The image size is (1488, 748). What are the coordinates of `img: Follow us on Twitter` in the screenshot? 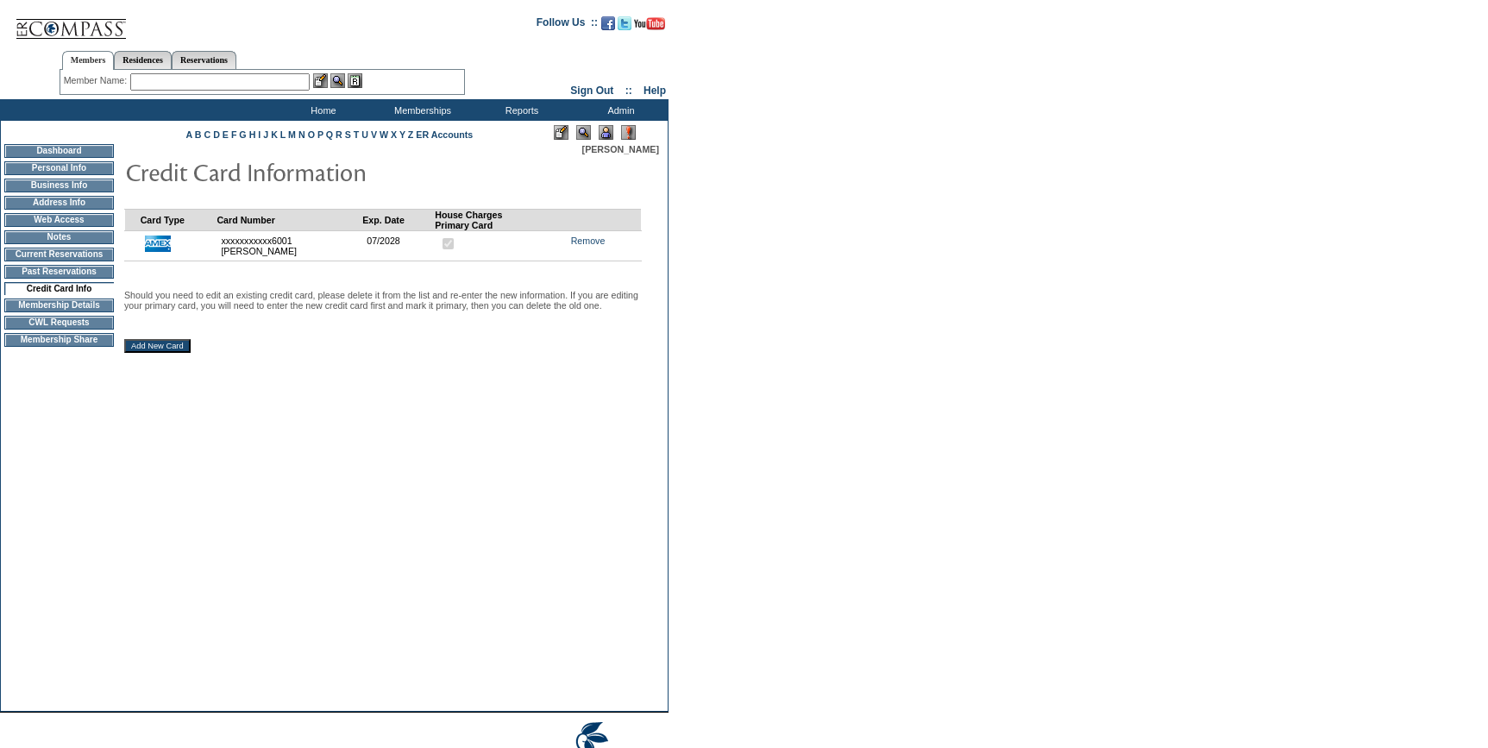 It's located at (625, 23).